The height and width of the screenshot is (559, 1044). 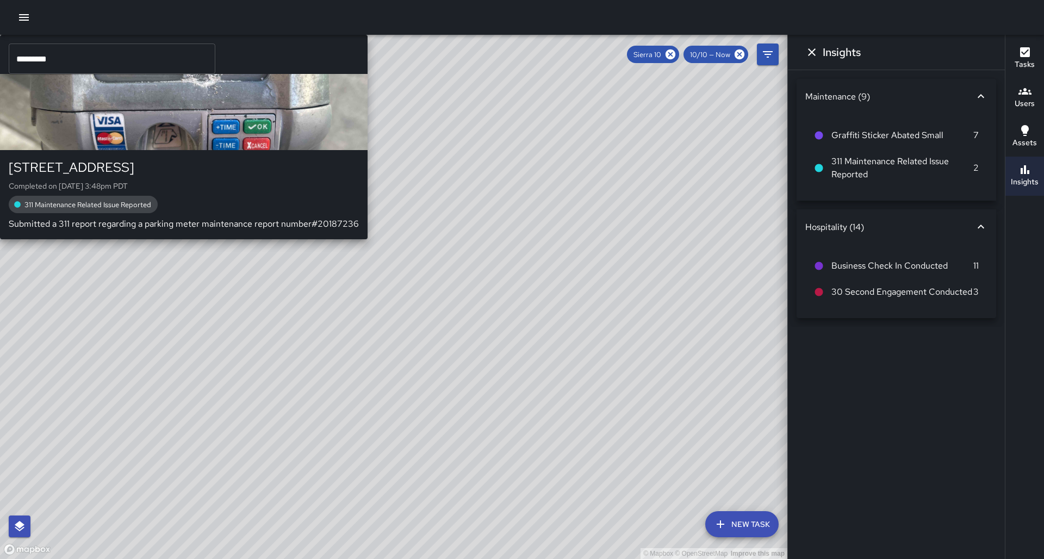 What do you see at coordinates (1025, 98) in the screenshot?
I see `button: Users` at bounding box center [1025, 98].